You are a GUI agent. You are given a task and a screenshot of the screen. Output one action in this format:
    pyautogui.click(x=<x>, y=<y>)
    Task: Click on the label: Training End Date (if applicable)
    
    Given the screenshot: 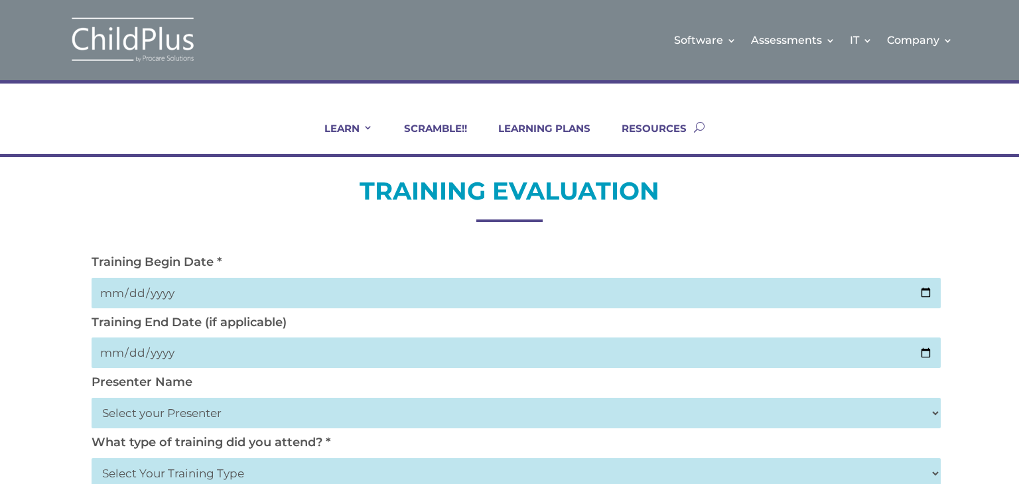 What is the action you would take?
    pyautogui.click(x=189, y=322)
    